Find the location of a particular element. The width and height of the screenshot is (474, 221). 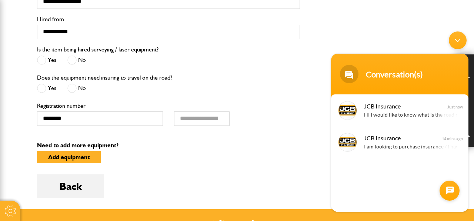

button: Back is located at coordinates (70, 186).